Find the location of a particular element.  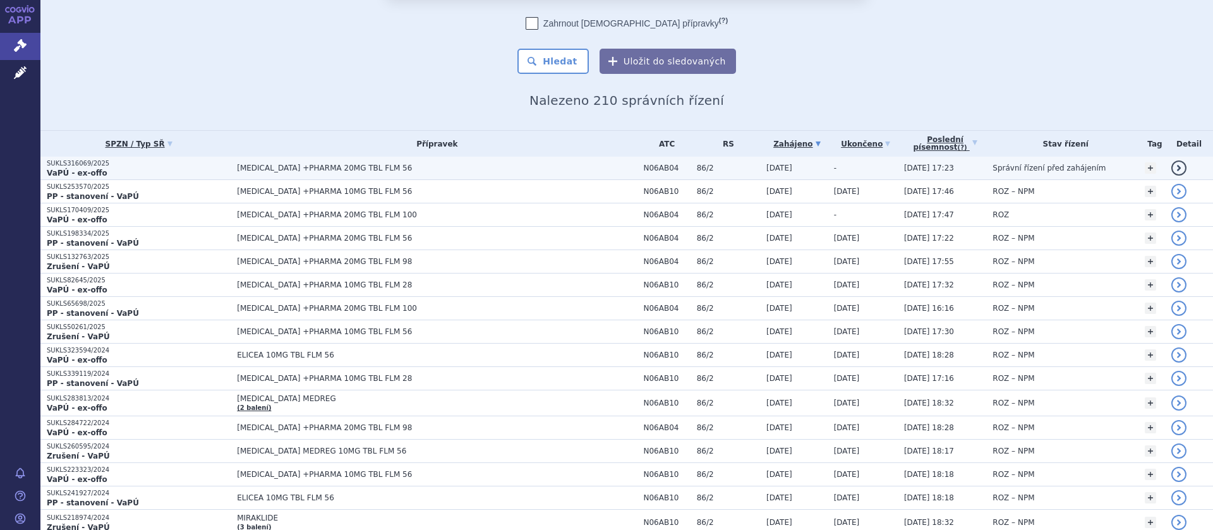

a: SPZN / Typ SŘ is located at coordinates (138, 144).